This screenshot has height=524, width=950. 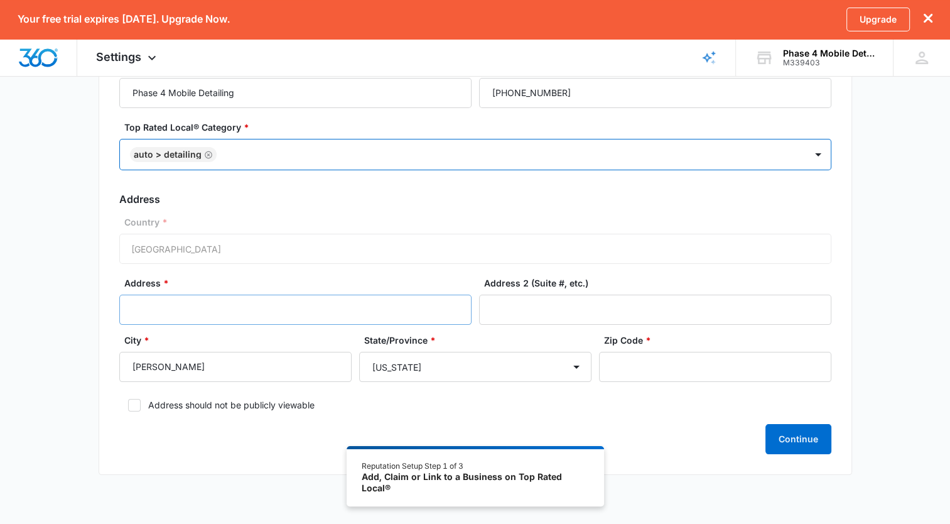 What do you see at coordinates (721, 340) in the screenshot?
I see `label: Zip Code` at bounding box center [721, 340].